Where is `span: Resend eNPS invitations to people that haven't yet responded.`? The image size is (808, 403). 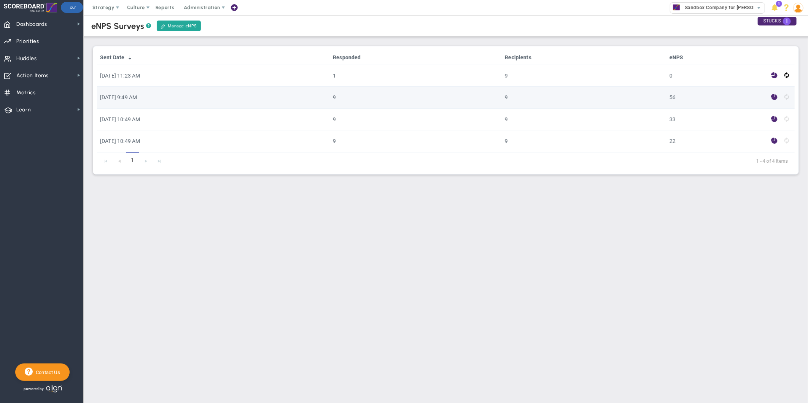 span: Resend eNPS invitations to people that haven't yet responded. is located at coordinates (786, 76).